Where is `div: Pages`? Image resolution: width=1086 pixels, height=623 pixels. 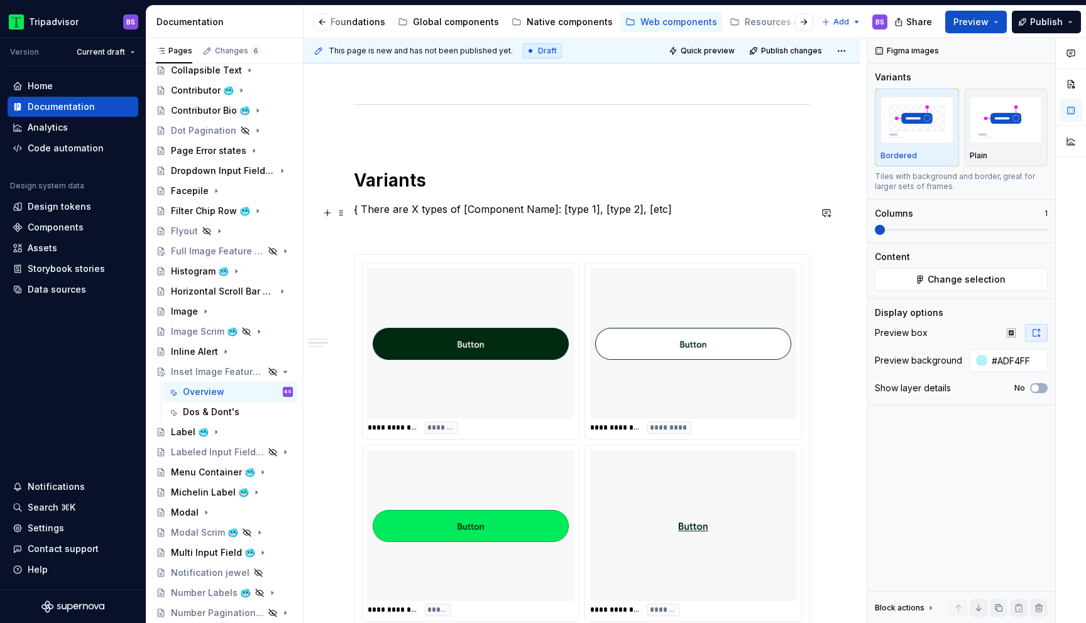
div: Pages is located at coordinates (174, 51).